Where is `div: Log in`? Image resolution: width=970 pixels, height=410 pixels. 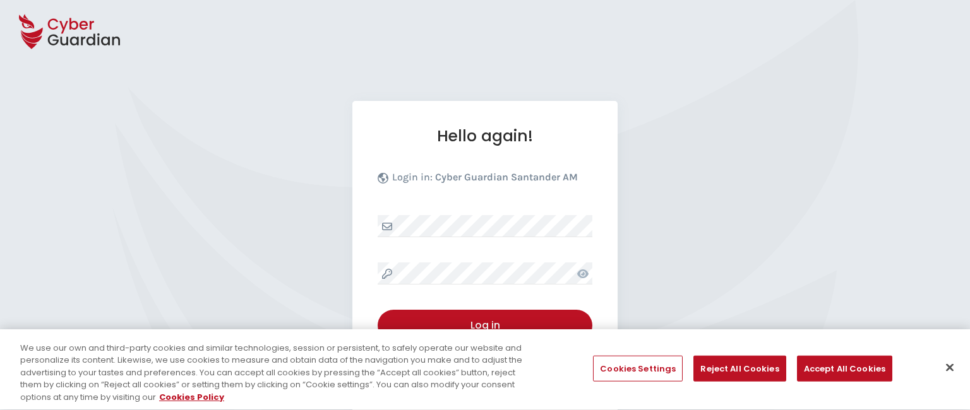 div: Log in is located at coordinates (485, 326).